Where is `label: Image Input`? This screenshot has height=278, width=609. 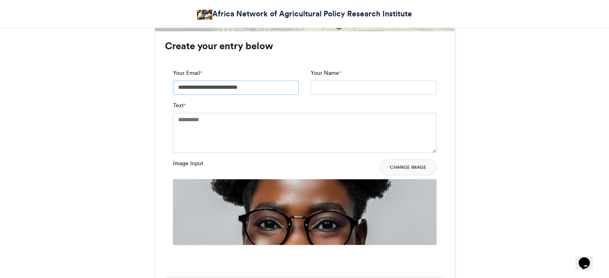
label: Image Input is located at coordinates (188, 163).